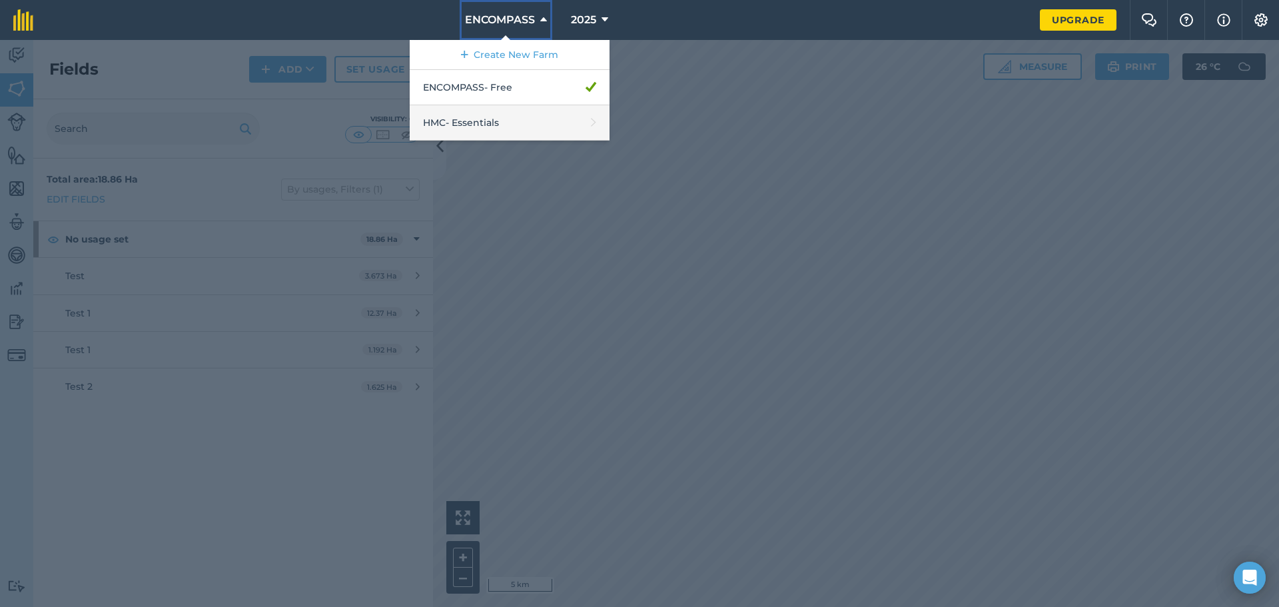 This screenshot has height=607, width=1279. What do you see at coordinates (1186, 20) in the screenshot?
I see `img: A question mark icon` at bounding box center [1186, 20].